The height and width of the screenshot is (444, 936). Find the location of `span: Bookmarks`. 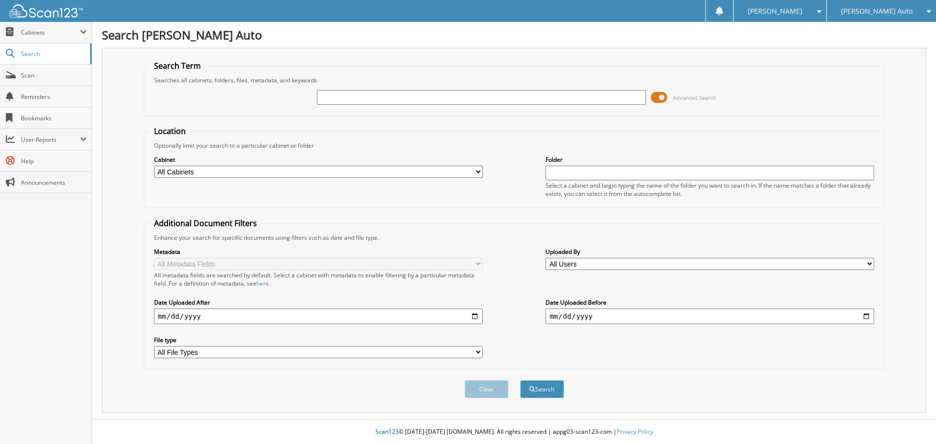

span: Bookmarks is located at coordinates (54, 118).